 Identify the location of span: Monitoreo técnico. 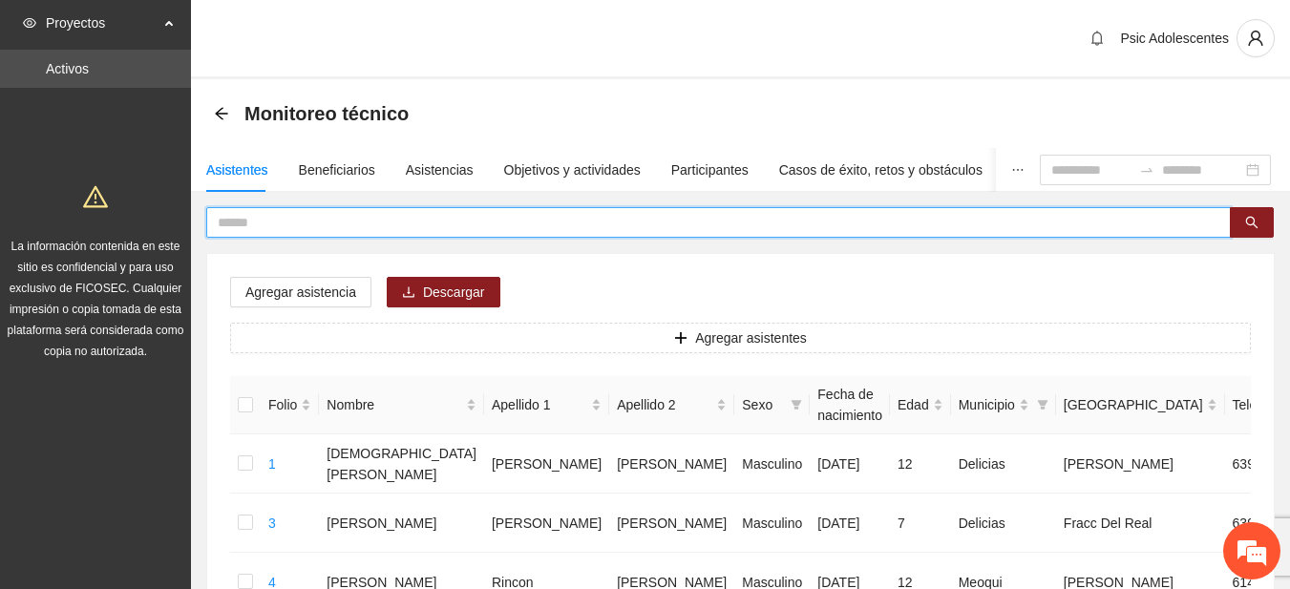
(327, 114).